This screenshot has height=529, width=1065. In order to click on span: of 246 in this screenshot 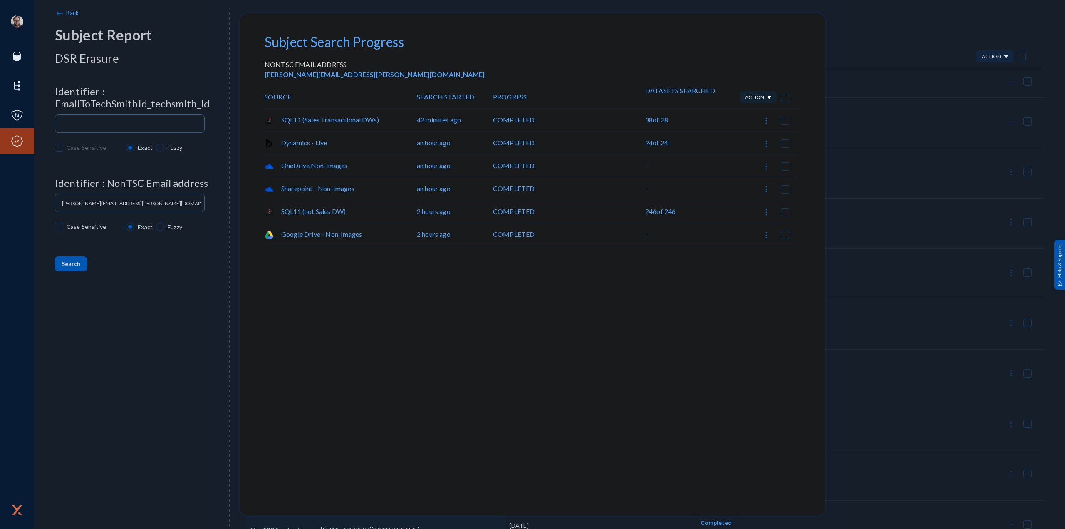, I will do `click(666, 211)`.